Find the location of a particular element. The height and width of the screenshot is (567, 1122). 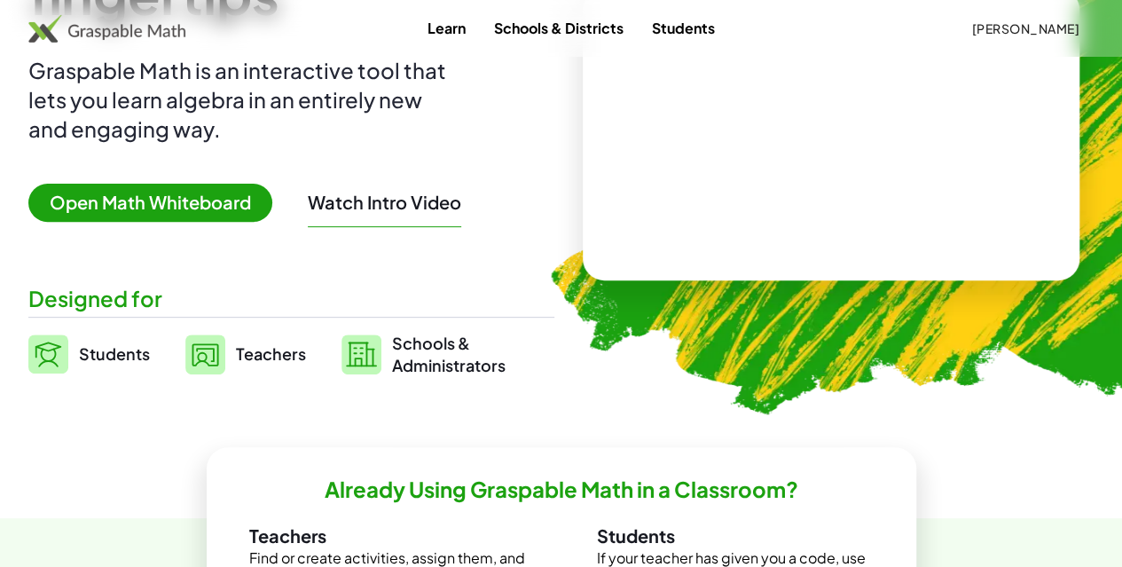

a: Teachers is located at coordinates (246, 354).